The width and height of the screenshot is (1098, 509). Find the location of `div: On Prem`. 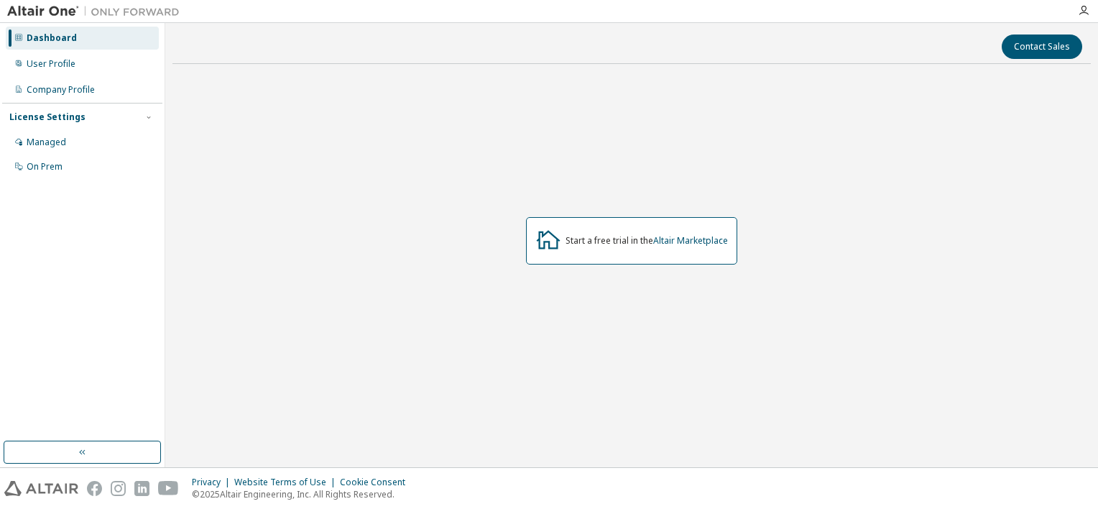

div: On Prem is located at coordinates (45, 167).